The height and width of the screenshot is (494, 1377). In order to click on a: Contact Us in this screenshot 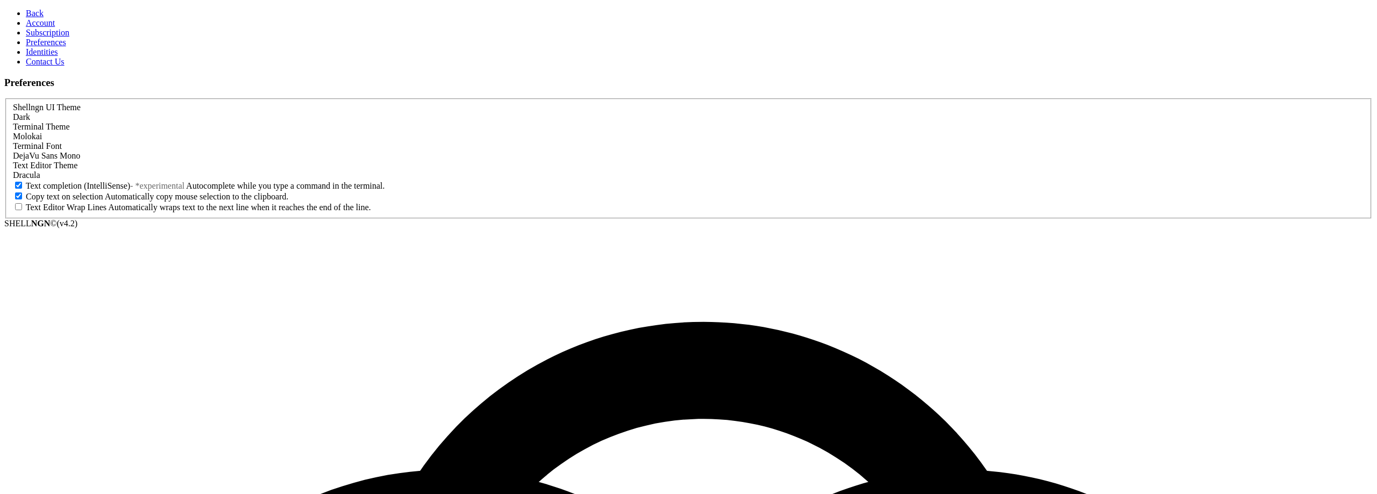, I will do `click(45, 61)`.